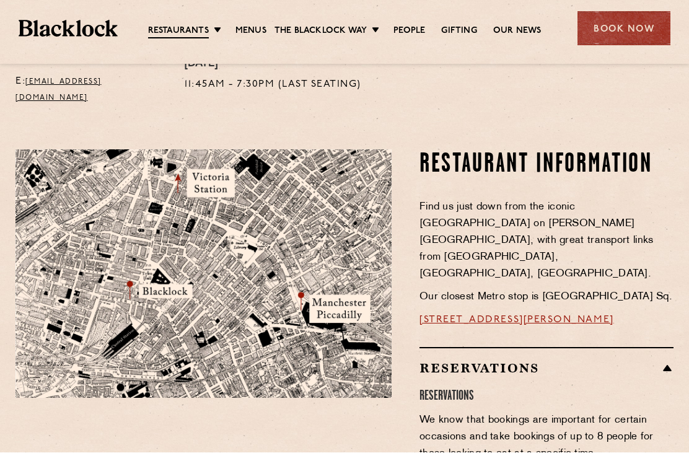 This screenshot has width=689, height=453. I want to click on div: Book Now, so click(624, 28).